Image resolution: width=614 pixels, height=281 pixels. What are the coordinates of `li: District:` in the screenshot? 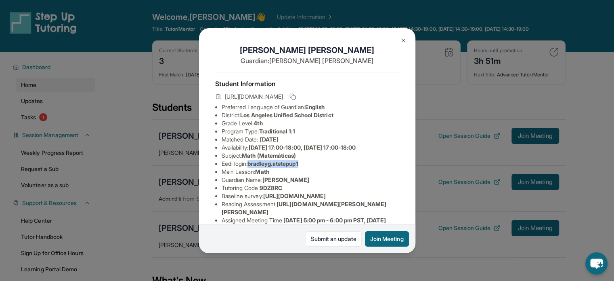 It's located at (311, 115).